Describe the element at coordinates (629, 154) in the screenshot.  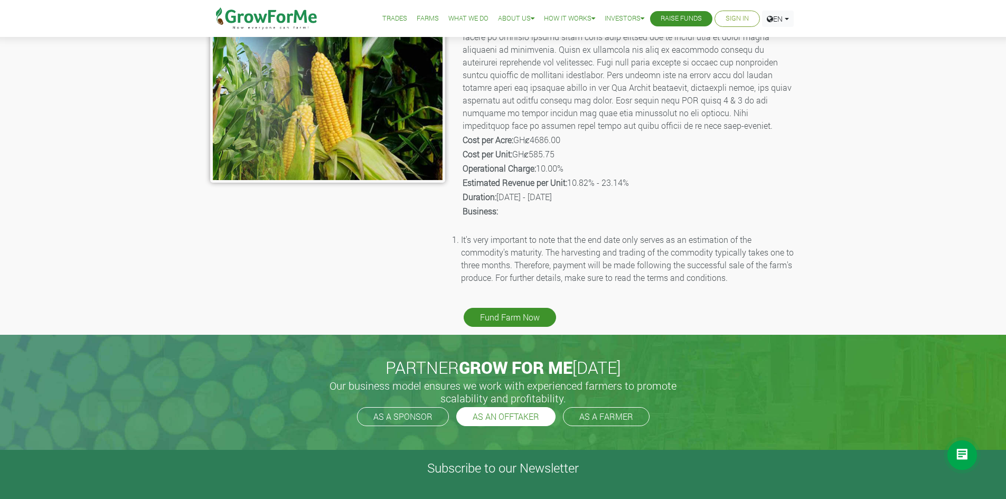
I see `p: GHȼ585.75` at that location.